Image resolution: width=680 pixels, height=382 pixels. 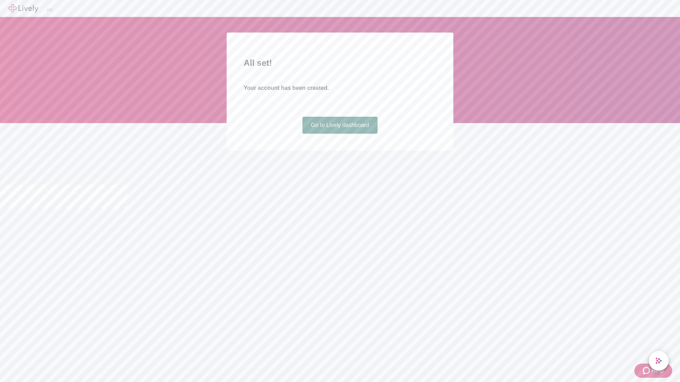 What do you see at coordinates (50, 10) in the screenshot?
I see `button: Log out` at bounding box center [50, 10].